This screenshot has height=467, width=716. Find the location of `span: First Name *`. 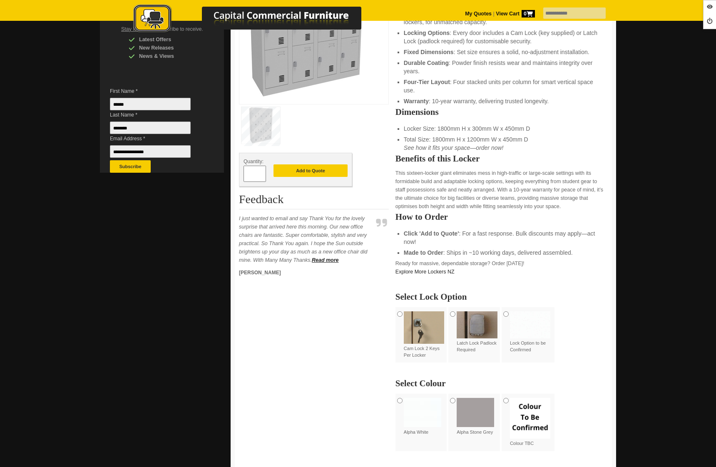

span: First Name * is located at coordinates (156, 91).